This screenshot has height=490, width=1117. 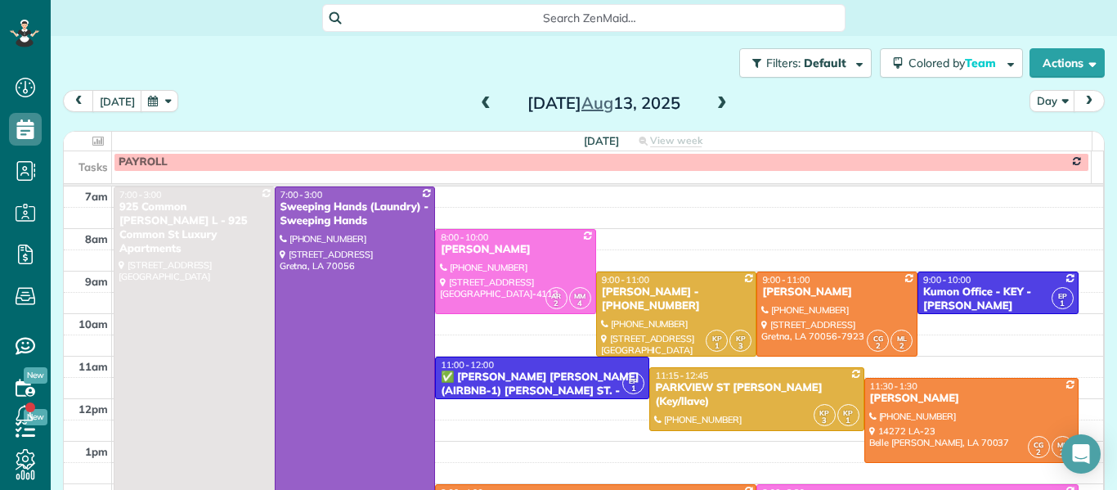 What do you see at coordinates (894, 386) in the screenshot?
I see `span: 11:30 - 1:30` at bounding box center [894, 386].